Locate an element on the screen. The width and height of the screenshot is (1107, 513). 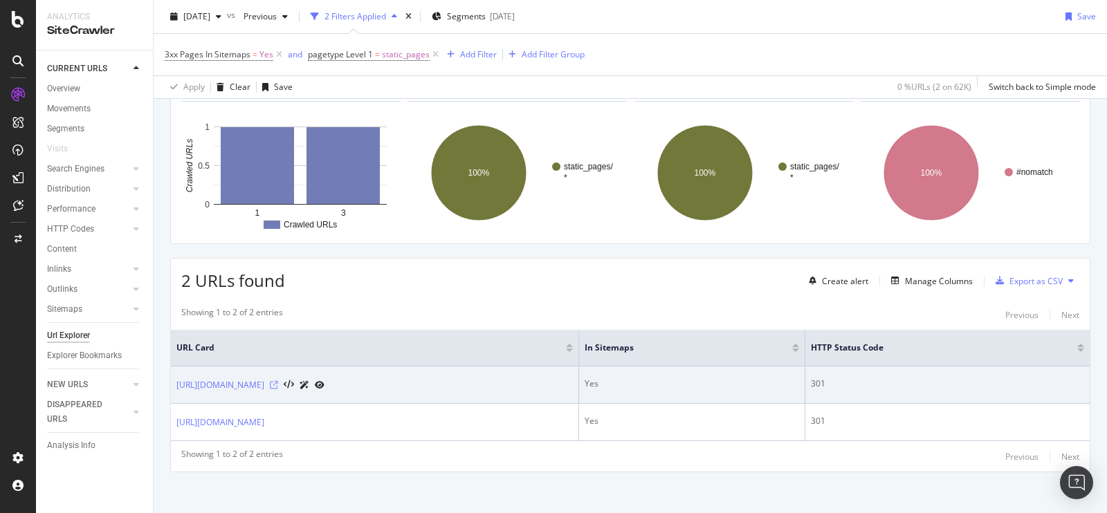
div: Movements is located at coordinates (69, 109).